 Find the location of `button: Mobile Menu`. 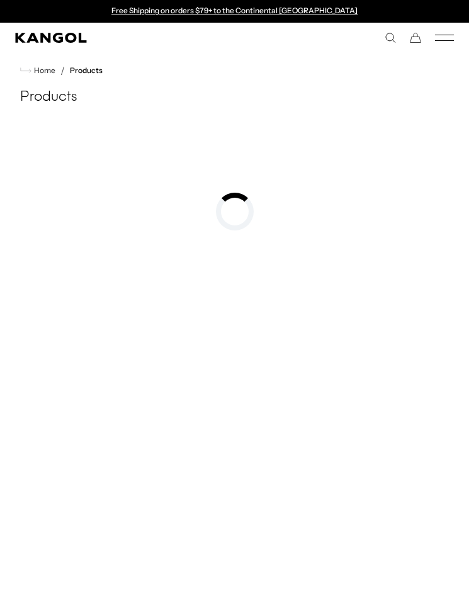

button: Mobile Menu is located at coordinates (444, 38).